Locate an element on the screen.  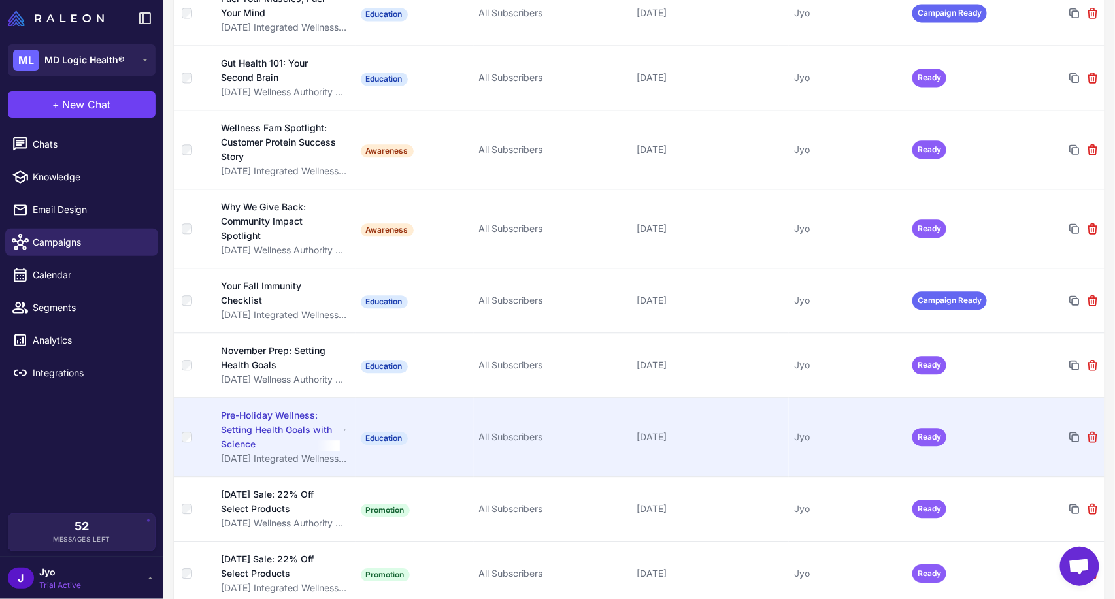
span: Calendar is located at coordinates (90, 275).